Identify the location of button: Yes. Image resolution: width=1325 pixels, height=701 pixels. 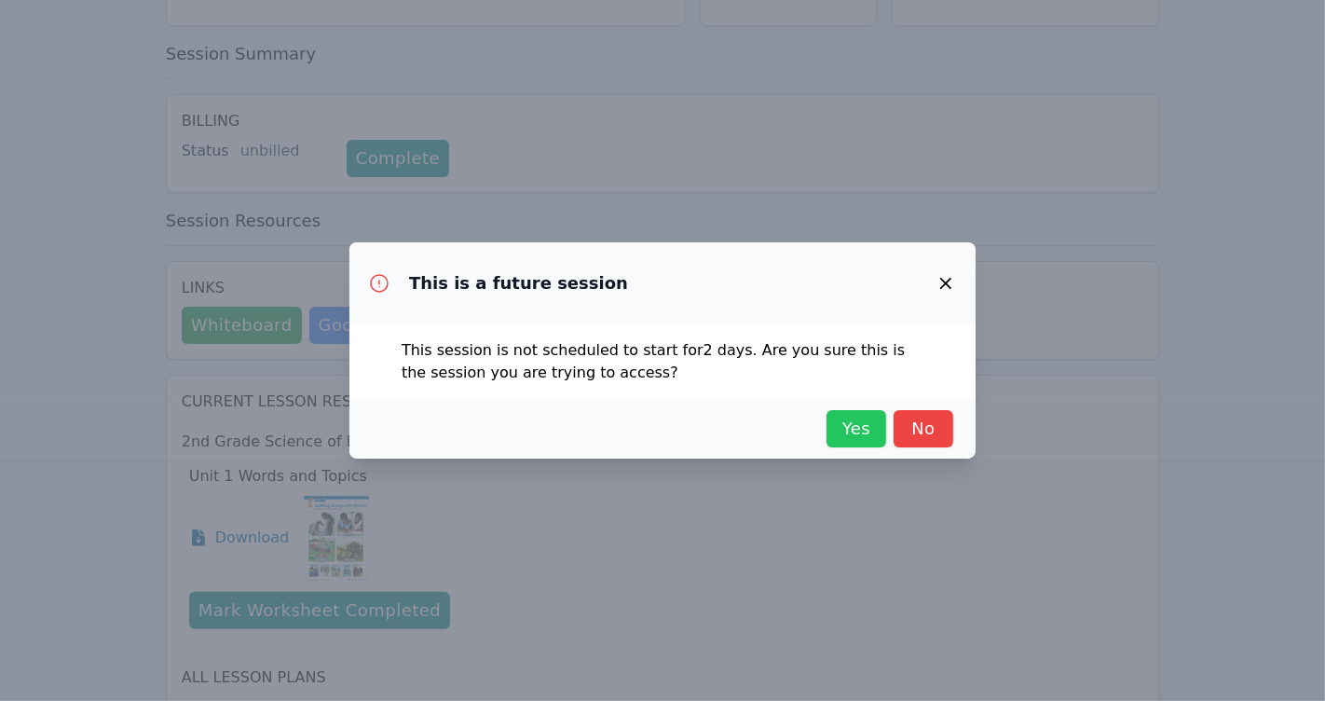
(856, 429).